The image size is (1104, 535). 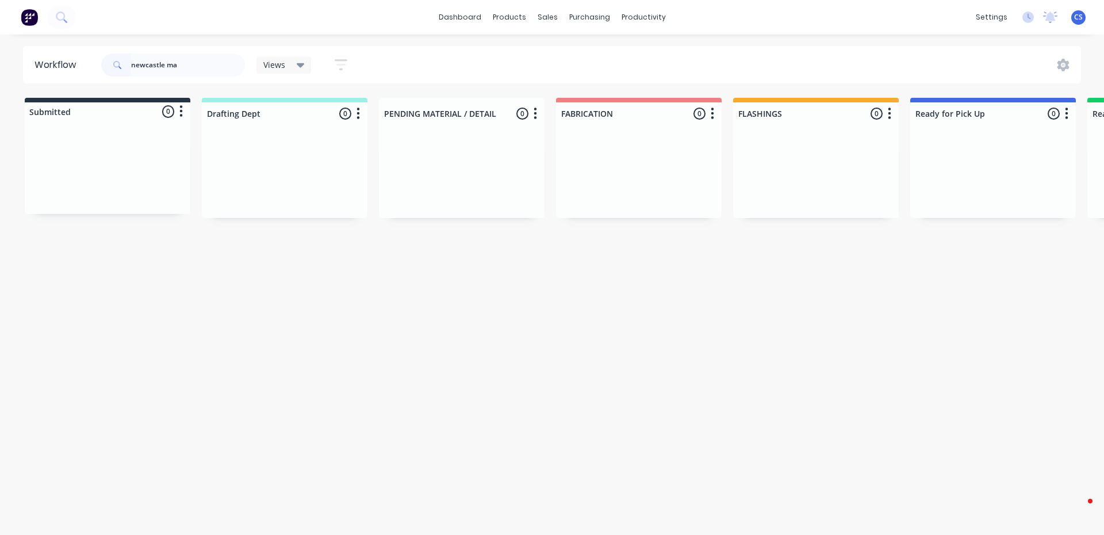 What do you see at coordinates (188, 65) in the screenshot?
I see `input: Search for orders...` at bounding box center [188, 65].